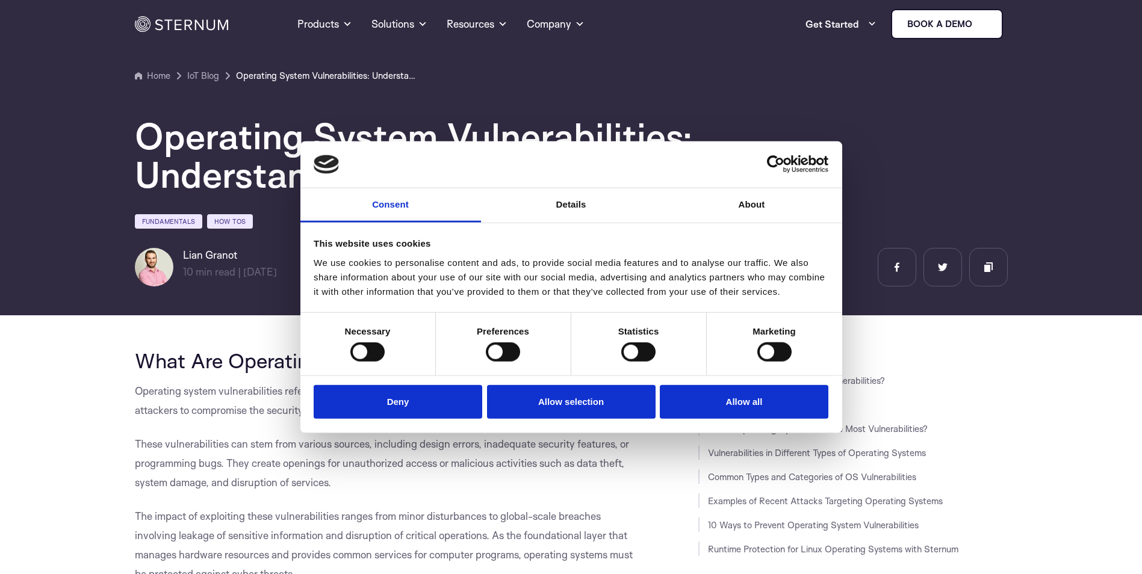 The image size is (1142, 574). What do you see at coordinates (203, 76) in the screenshot?
I see `a: IoT Blog` at bounding box center [203, 76].